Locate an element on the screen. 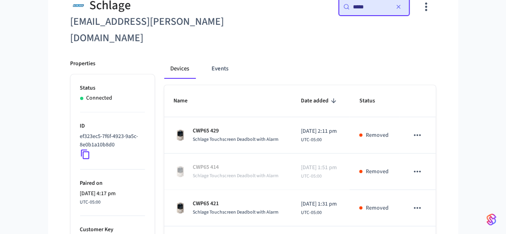  span: Regístrate con Apple is located at coordinates (48, 120).